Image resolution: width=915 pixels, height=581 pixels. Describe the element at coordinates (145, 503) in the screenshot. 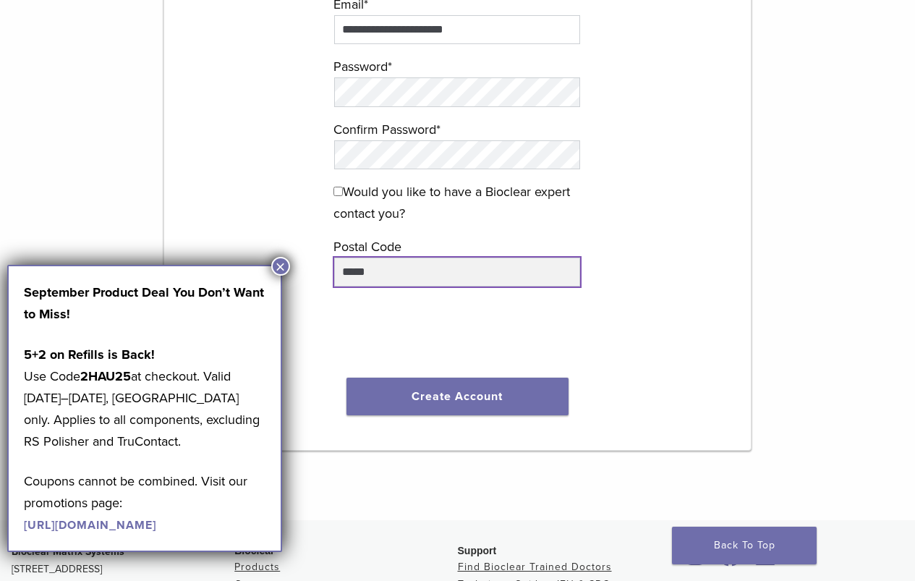

I see `p: Coupons cannot be combined. Visit our promotions page:` at that location.